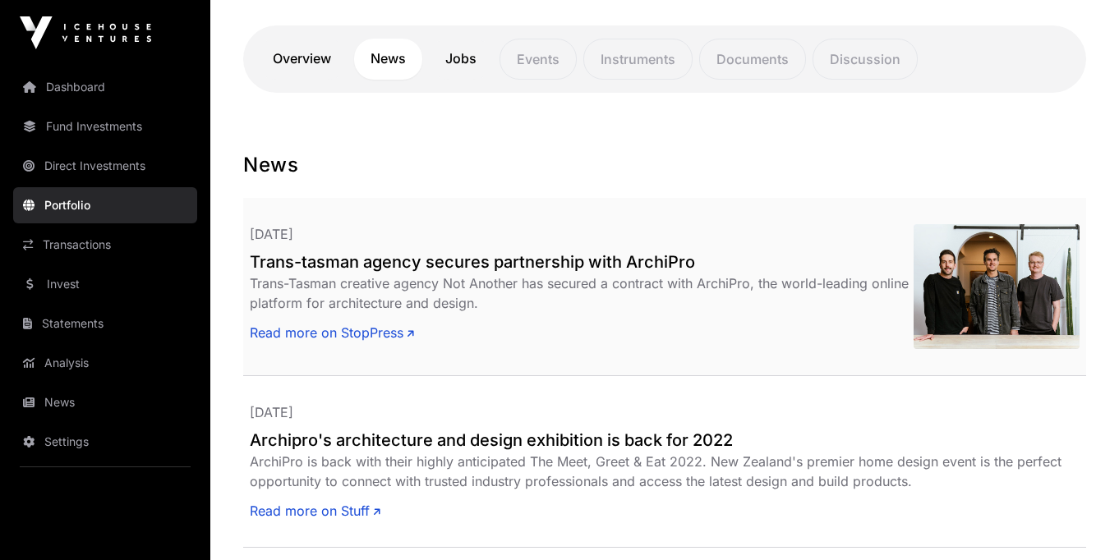 The height and width of the screenshot is (560, 1119). What do you see at coordinates (582, 262) in the screenshot?
I see `h2: Trans-tasman agency secures partnership with ArchiPro` at bounding box center [582, 262].